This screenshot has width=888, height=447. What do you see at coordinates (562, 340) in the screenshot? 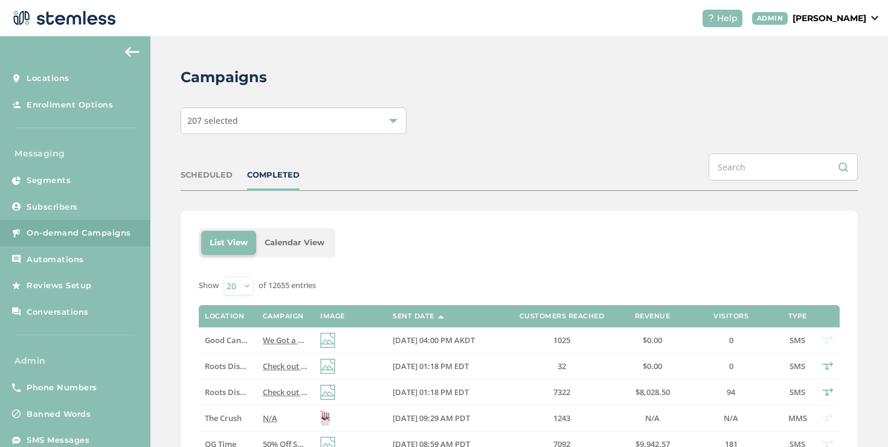
I see `span: 1025` at bounding box center [562, 340].